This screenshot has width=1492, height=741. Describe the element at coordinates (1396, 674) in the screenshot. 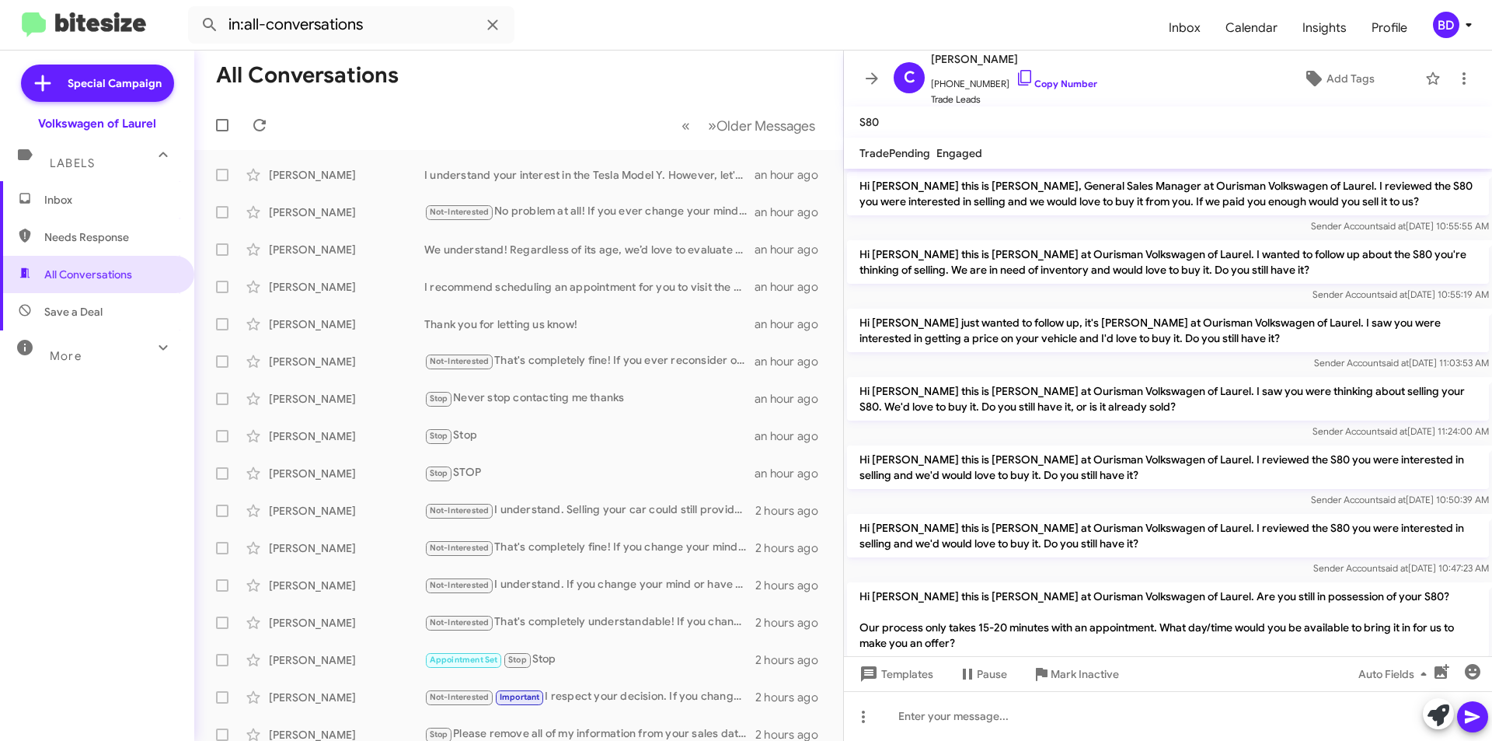

I see `span: Auto Fields` at that location.